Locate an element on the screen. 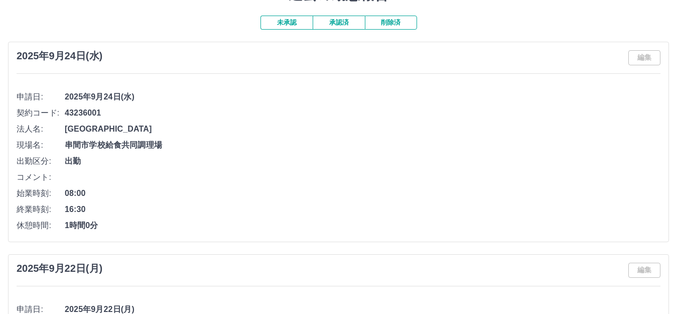  span: 串間市学校給食共同調理場 is located at coordinates (362, 145).